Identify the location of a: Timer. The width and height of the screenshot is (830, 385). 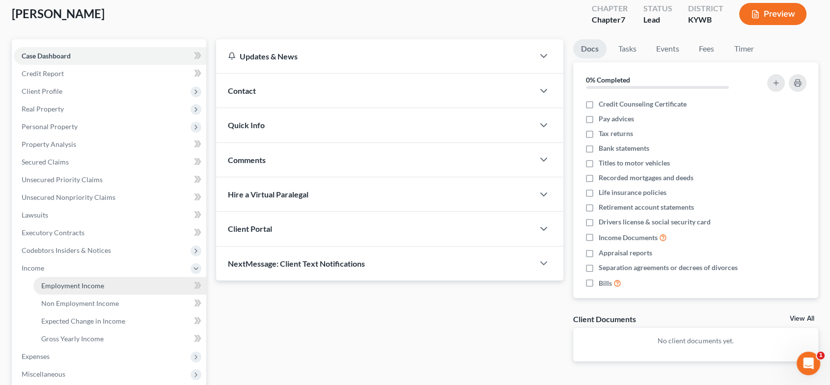
(744, 49).